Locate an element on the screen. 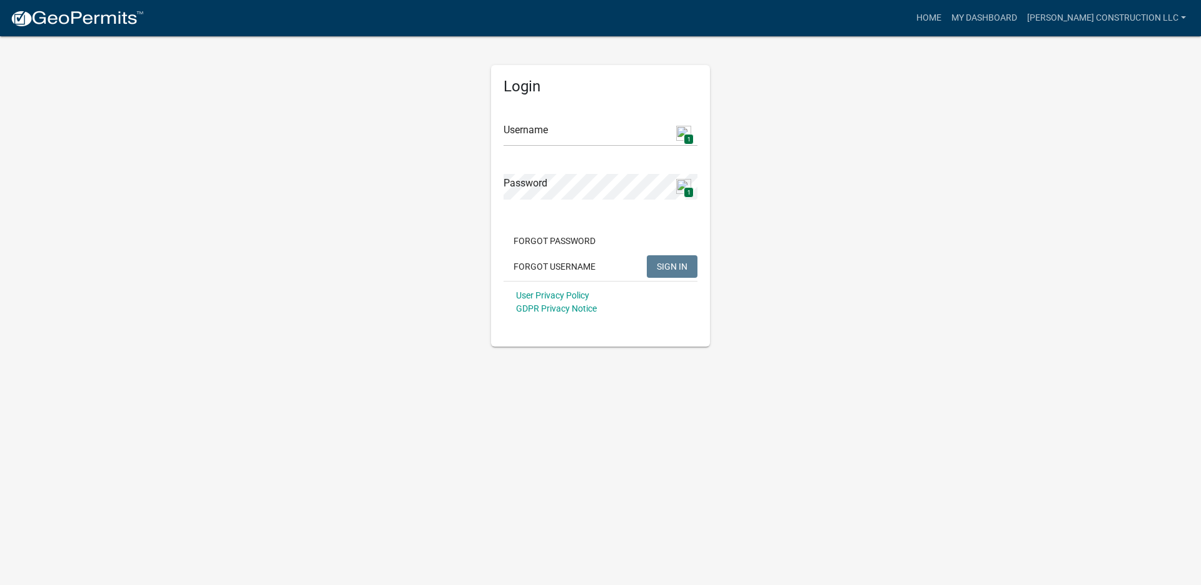 Image resolution: width=1201 pixels, height=585 pixels. a: GDPR Privacy Notice is located at coordinates (556, 308).